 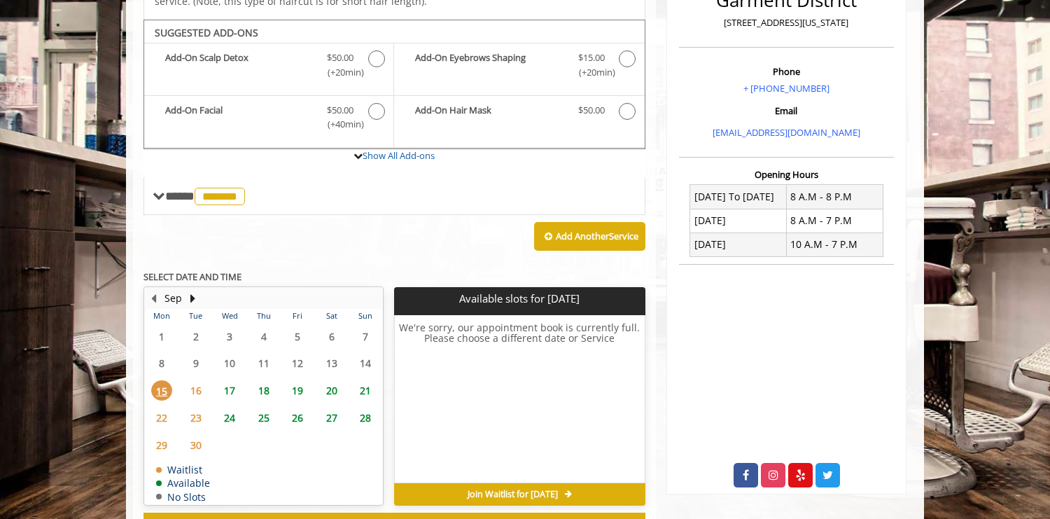 What do you see at coordinates (489, 65) in the screenshot?
I see `b: Add-On Eyebrows Shaping` at bounding box center [489, 65].